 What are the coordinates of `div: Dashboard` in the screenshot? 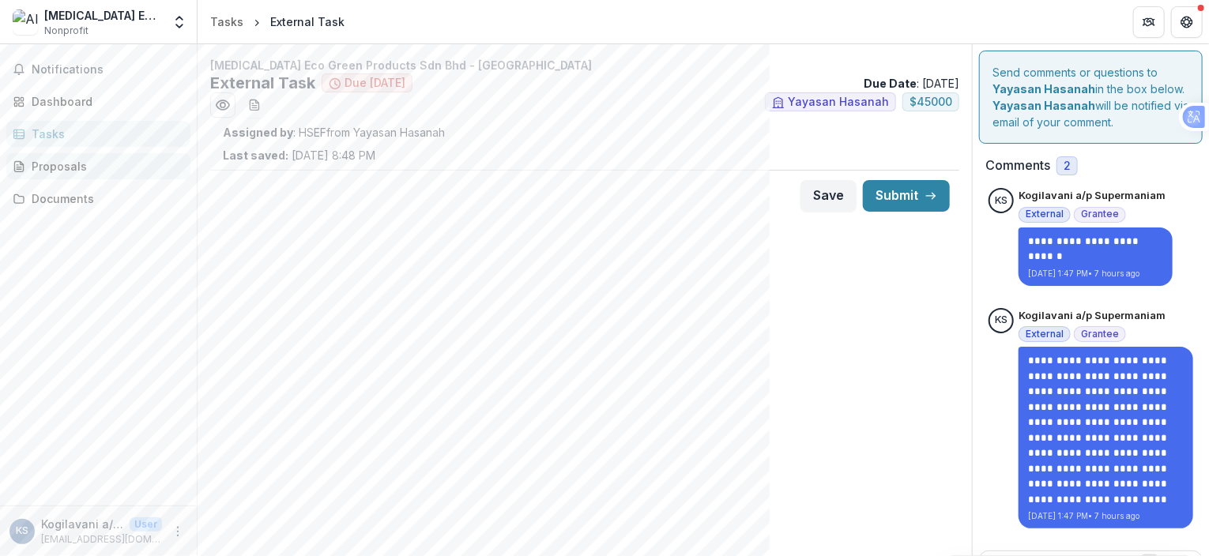 It's located at (104, 101).